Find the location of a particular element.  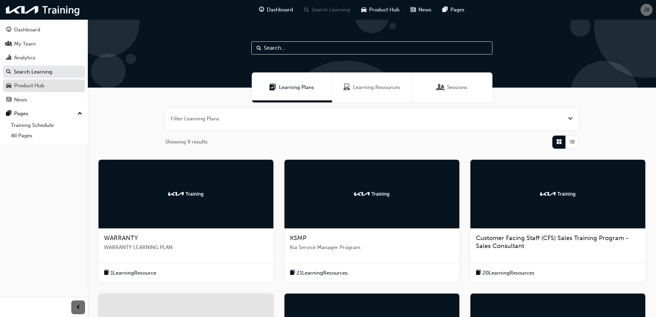

a: Learning PlansLearning Plans is located at coordinates (292, 87).